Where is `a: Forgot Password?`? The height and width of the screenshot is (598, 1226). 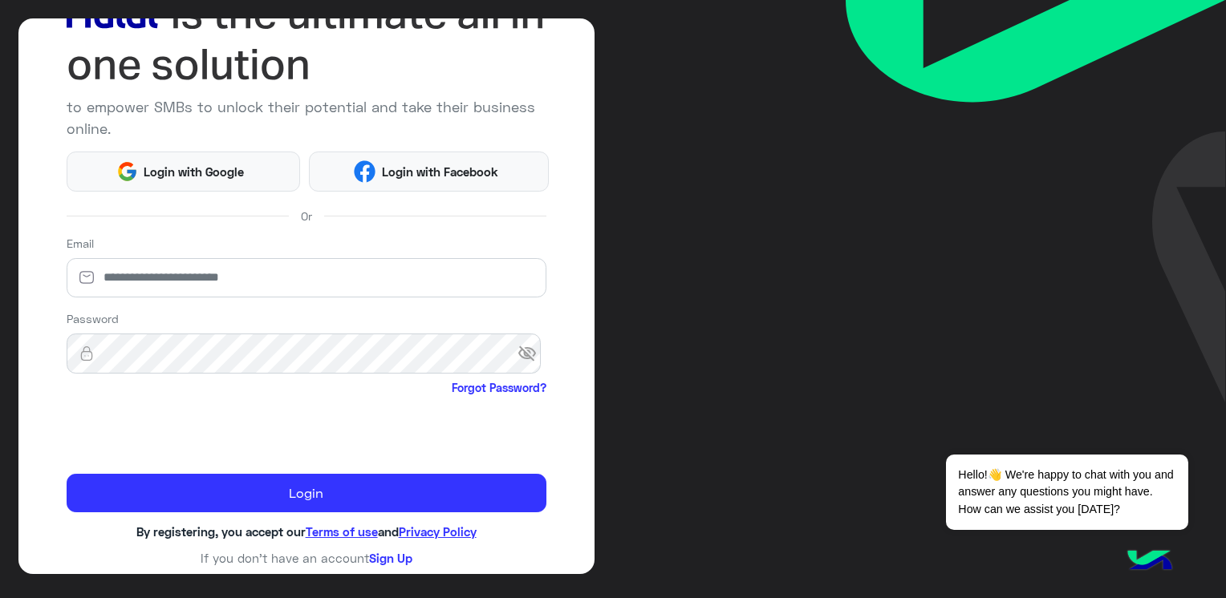
a: Forgot Password? is located at coordinates (499, 387).